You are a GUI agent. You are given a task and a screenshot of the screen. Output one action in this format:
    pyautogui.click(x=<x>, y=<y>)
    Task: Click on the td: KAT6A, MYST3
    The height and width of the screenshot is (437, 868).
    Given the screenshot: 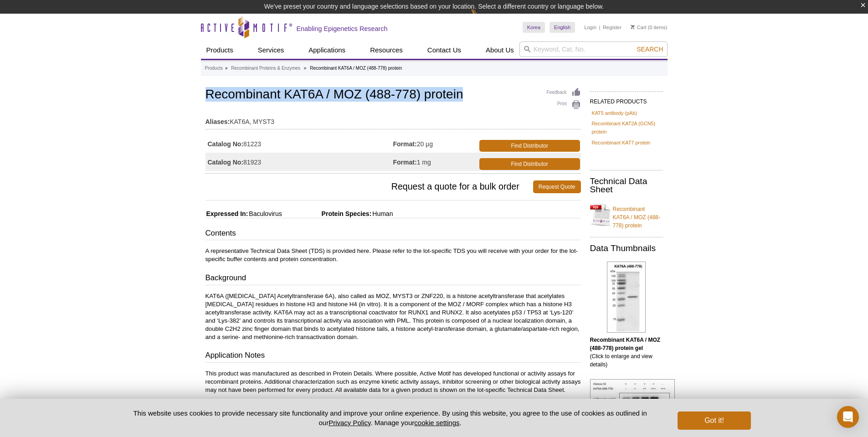 What is the action you would take?
    pyautogui.click(x=393, y=119)
    